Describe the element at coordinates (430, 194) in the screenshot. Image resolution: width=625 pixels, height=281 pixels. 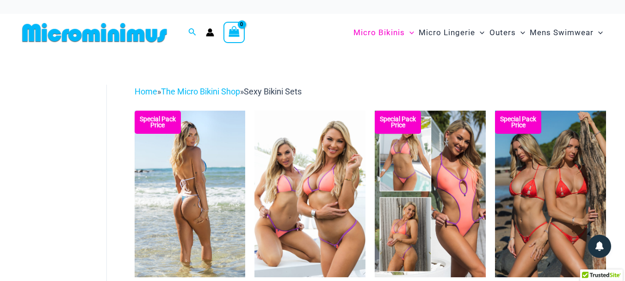
I see `a: Collection Pack (7) Collection Pack B (1)Collection Pack B (1)` at that location.